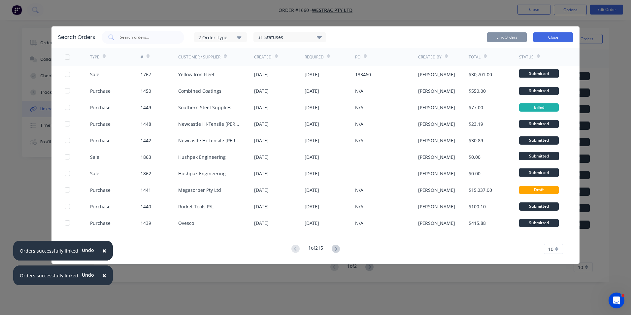 This screenshot has height=315, width=631. Describe the element at coordinates (220, 37) in the screenshot. I see `button: 2 Order Type` at that location.